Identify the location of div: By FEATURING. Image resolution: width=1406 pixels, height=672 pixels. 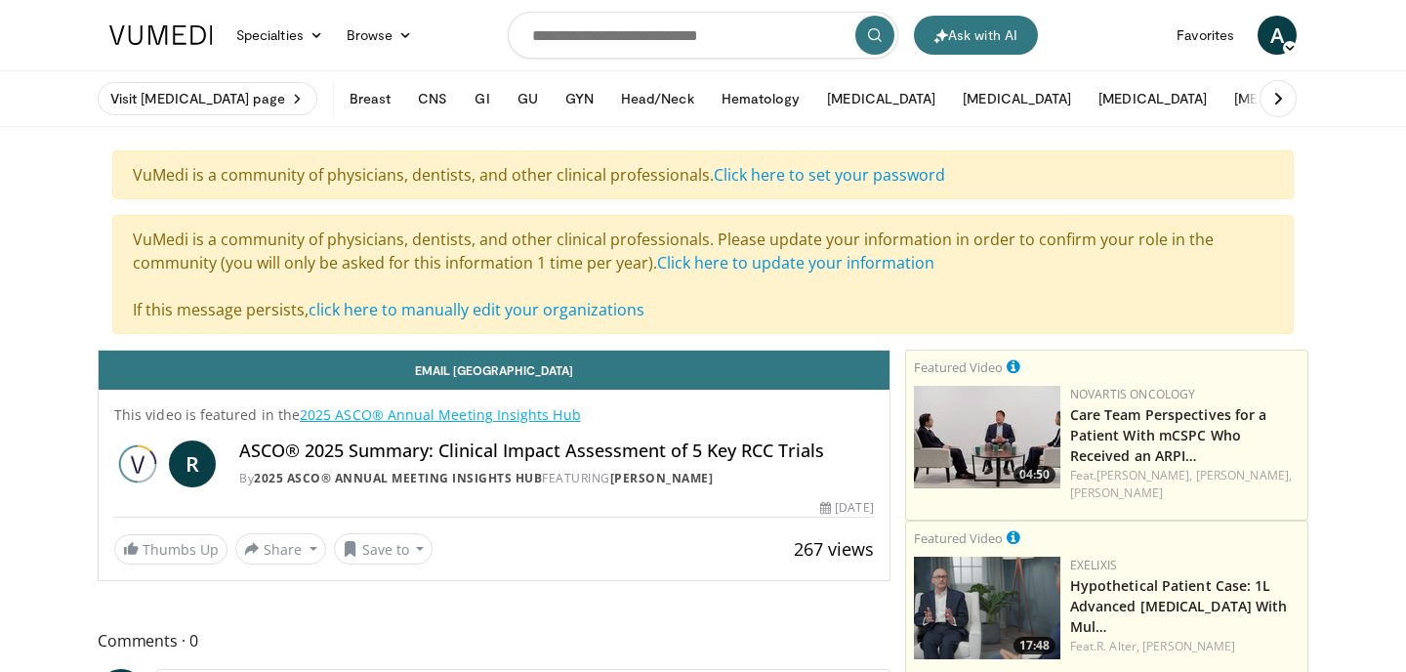
(557, 478).